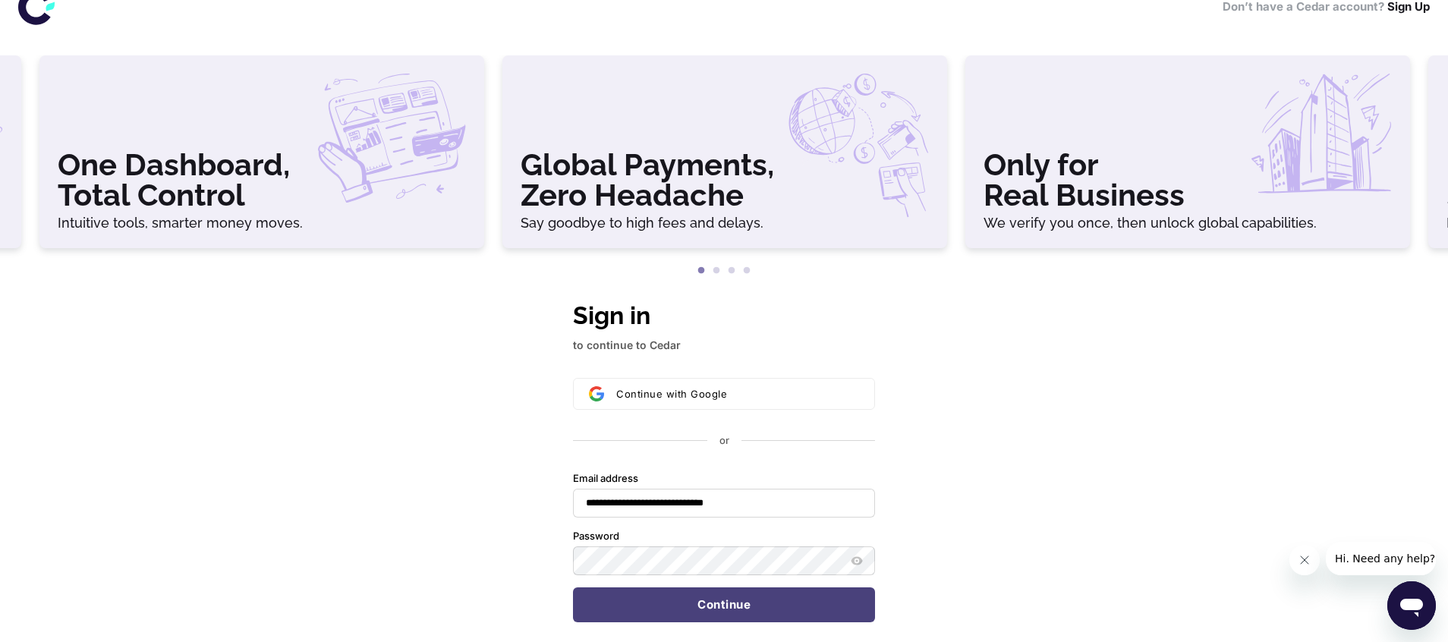 The height and width of the screenshot is (642, 1448). What do you see at coordinates (724, 394) in the screenshot?
I see `button: Sign in with GoogleContinue with Google` at bounding box center [724, 394].